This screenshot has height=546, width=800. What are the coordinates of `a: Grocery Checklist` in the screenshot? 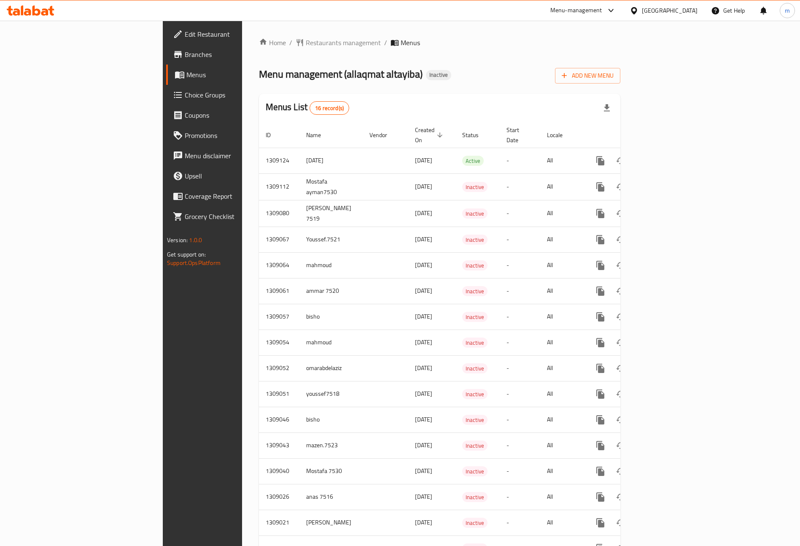 It's located at (231, 216).